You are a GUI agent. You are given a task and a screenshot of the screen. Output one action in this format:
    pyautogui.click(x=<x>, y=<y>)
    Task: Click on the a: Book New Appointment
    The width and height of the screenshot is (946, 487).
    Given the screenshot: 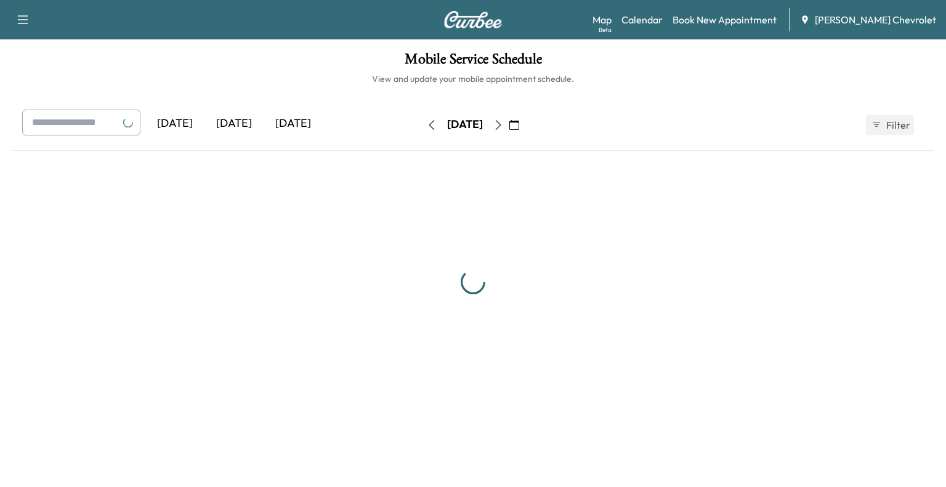 What is the action you would take?
    pyautogui.click(x=724, y=20)
    